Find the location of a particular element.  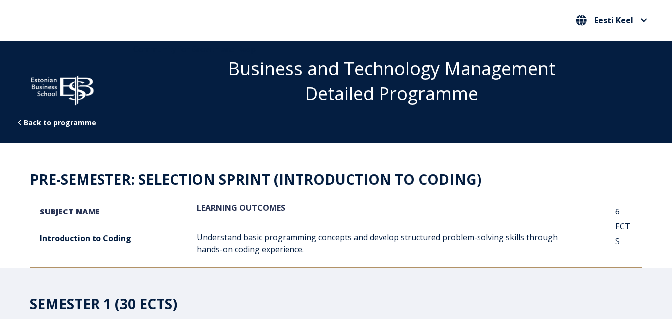

button: Eesti Keel is located at coordinates (612, 20).